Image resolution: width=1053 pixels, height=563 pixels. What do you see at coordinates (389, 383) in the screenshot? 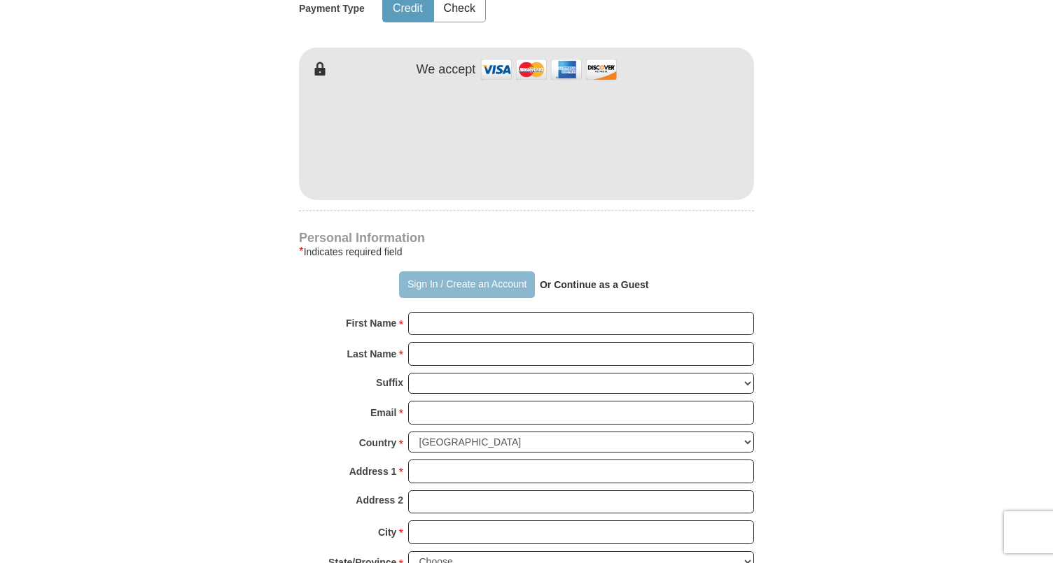
I see `strong: Suffix` at bounding box center [389, 383].